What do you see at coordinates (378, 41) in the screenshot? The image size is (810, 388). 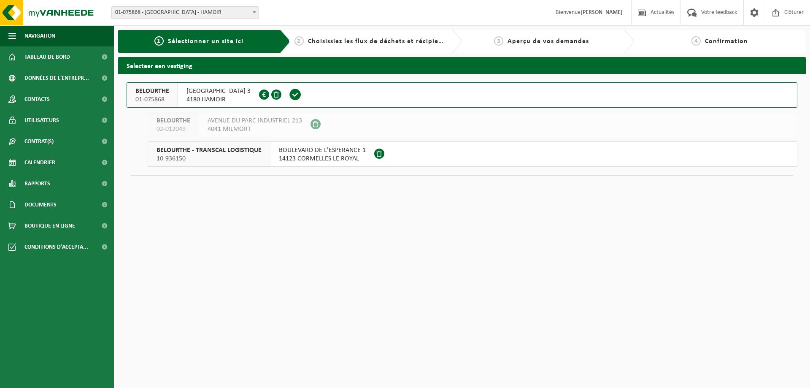 I see `span: Choisissiez les flux de déchets et récipients` at bounding box center [378, 41].